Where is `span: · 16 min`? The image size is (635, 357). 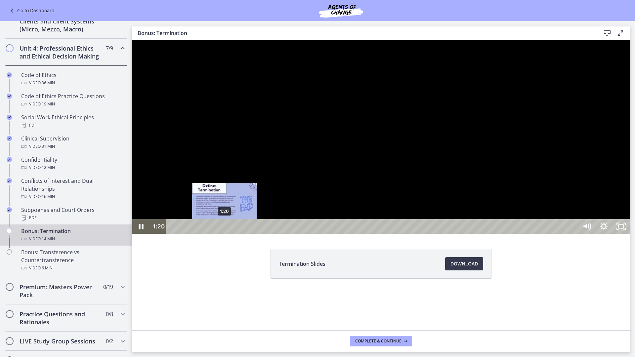
span: · 16 min is located at coordinates (48, 197).